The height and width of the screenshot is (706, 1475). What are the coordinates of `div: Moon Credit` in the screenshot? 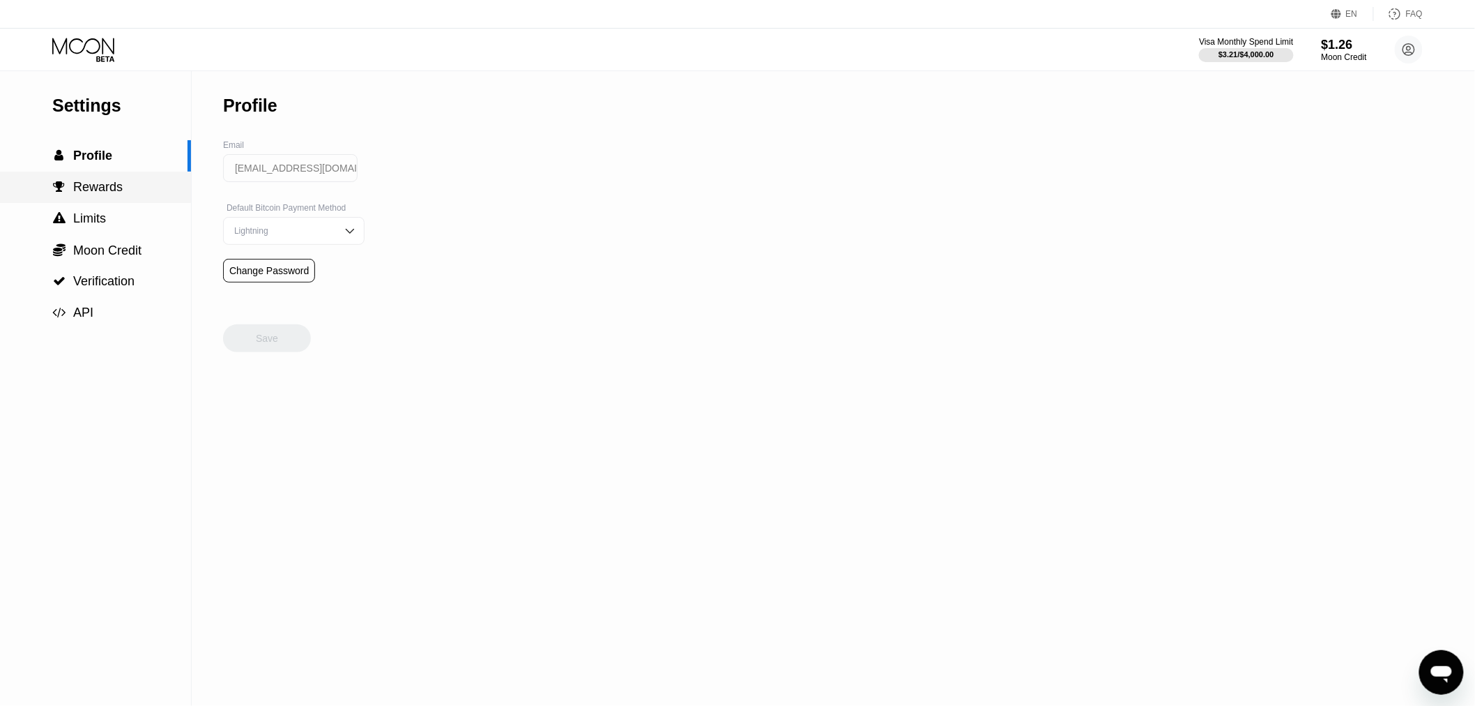 It's located at (1344, 57).